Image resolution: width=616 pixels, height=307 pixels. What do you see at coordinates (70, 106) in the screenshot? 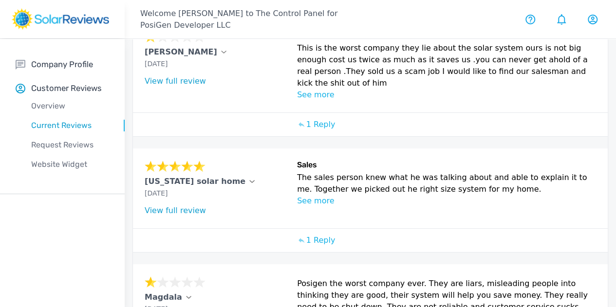
I see `p: Overview` at bounding box center [70, 106].